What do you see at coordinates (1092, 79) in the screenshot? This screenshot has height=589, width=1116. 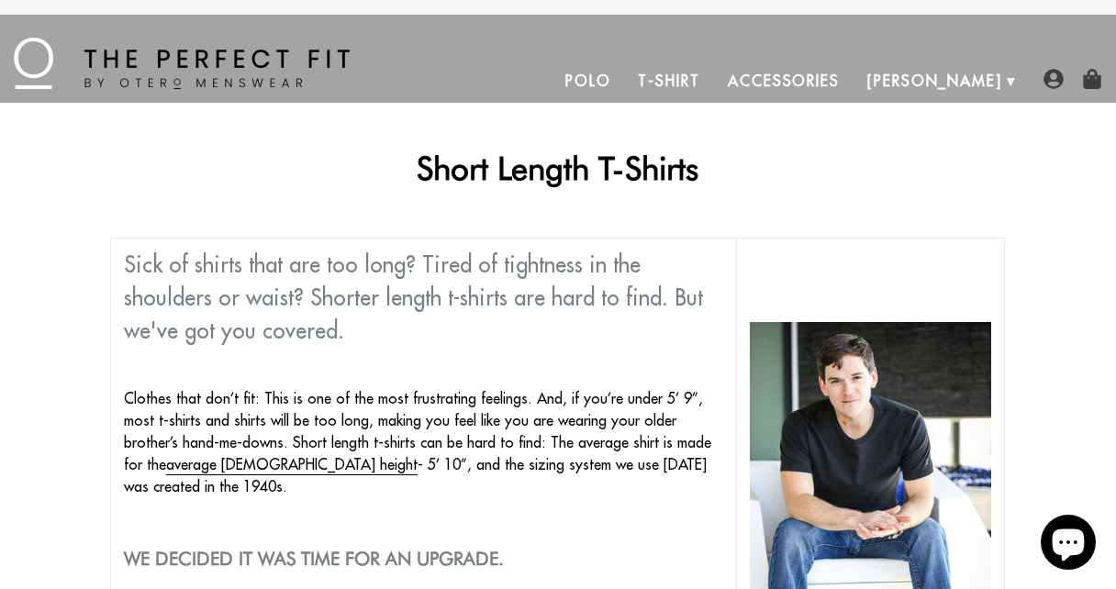 I see `img: shopping-bag-icon.png` at bounding box center [1092, 79].